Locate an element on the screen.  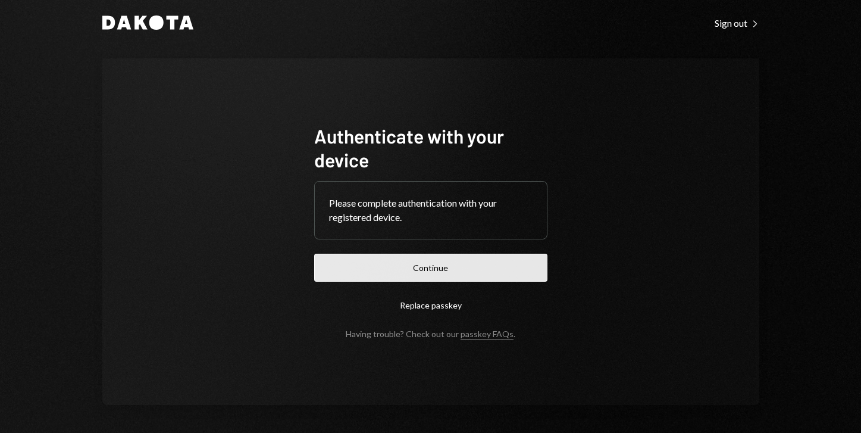
button: Continue is located at coordinates (431, 267).